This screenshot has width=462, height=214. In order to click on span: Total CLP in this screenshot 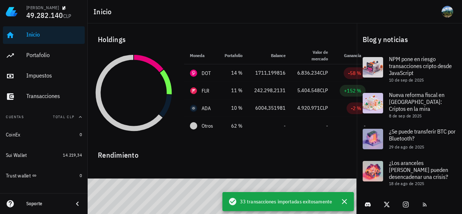, I will do `click(64, 116)`.